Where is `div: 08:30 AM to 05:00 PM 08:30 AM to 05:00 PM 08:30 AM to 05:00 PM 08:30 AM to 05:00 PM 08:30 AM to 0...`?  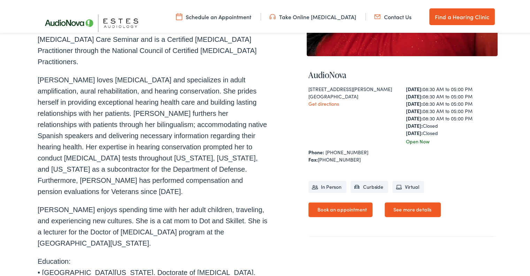
div: 08:30 AM to 05:00 PM 08:30 AM to 05:00 PM 08:30 AM to 05:00 PM 08:30 AM to 05:00 PM 08:30 AM to 0... is located at coordinates (451, 109).